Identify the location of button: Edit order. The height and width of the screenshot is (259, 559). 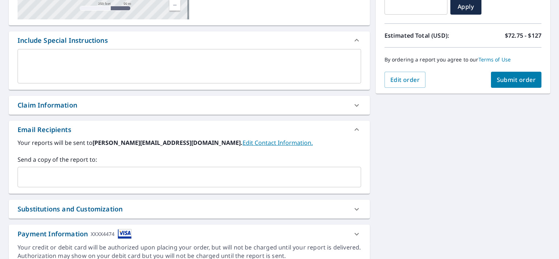
(405, 80).